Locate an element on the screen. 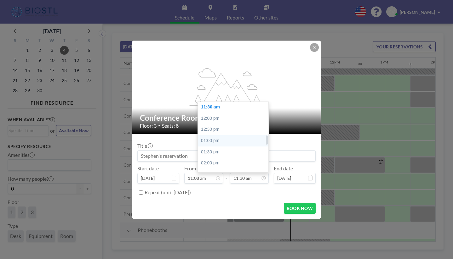 This screenshot has height=259, width=453. div: 12:00 pm is located at coordinates (235, 119).